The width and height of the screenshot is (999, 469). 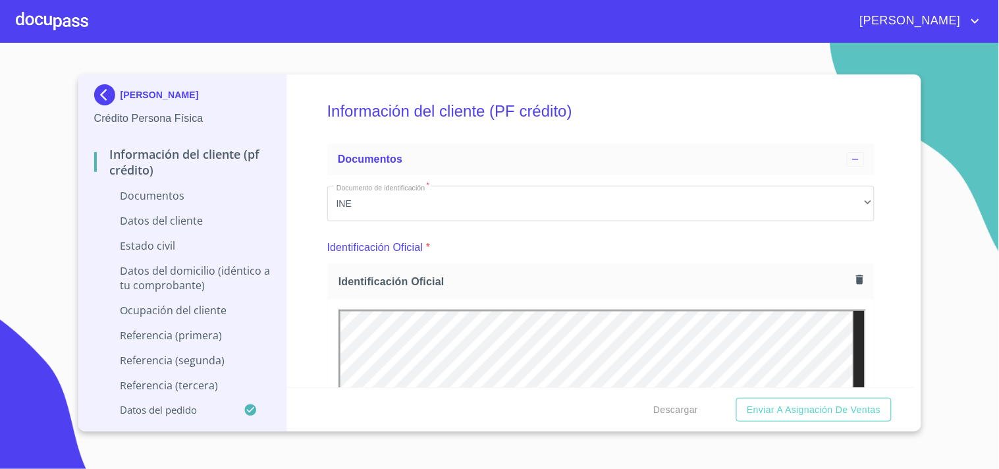 I want to click on p: Estado Civil, so click(x=182, y=246).